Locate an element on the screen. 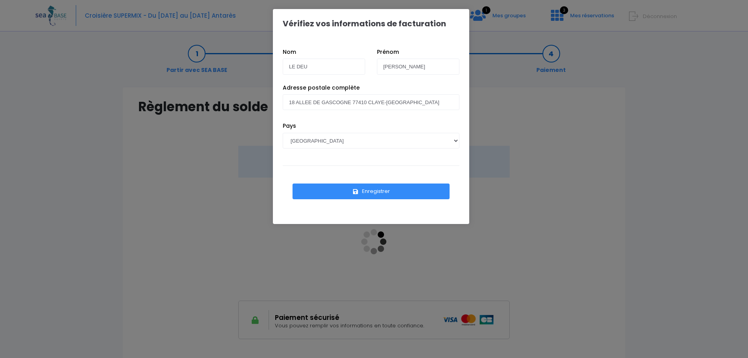 The width and height of the screenshot is (748, 358). label: Nom is located at coordinates (289, 52).